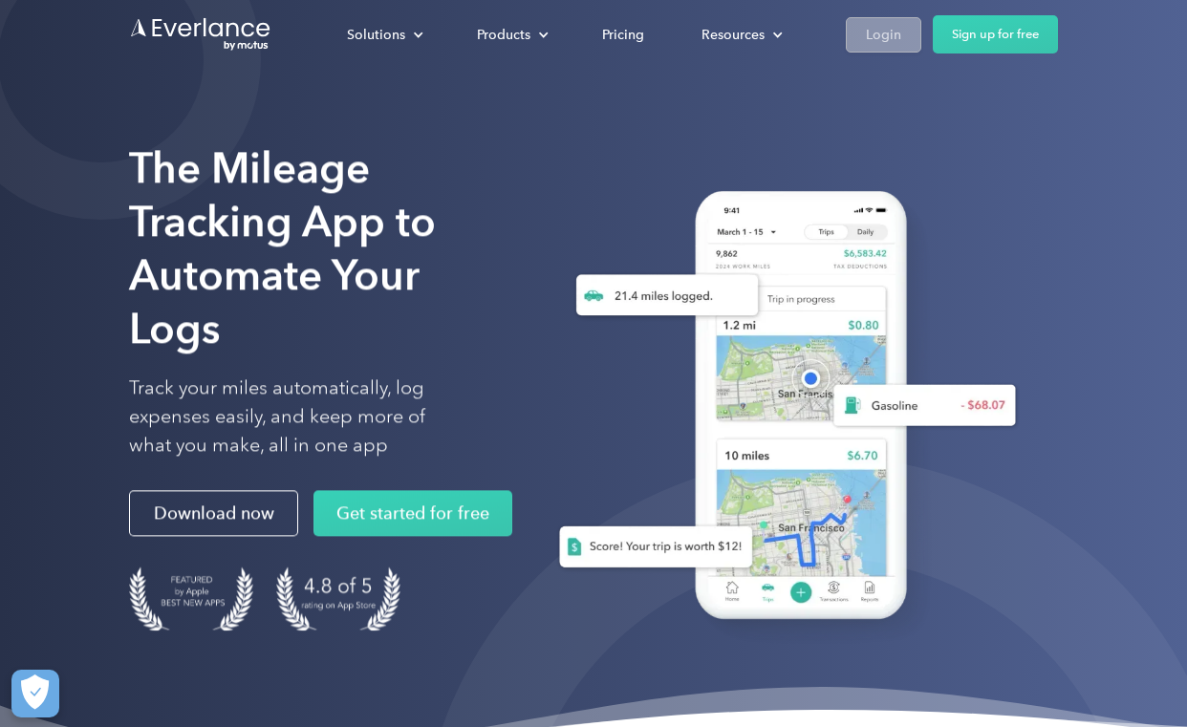 The height and width of the screenshot is (727, 1187). I want to click on div: Pricing, so click(623, 34).